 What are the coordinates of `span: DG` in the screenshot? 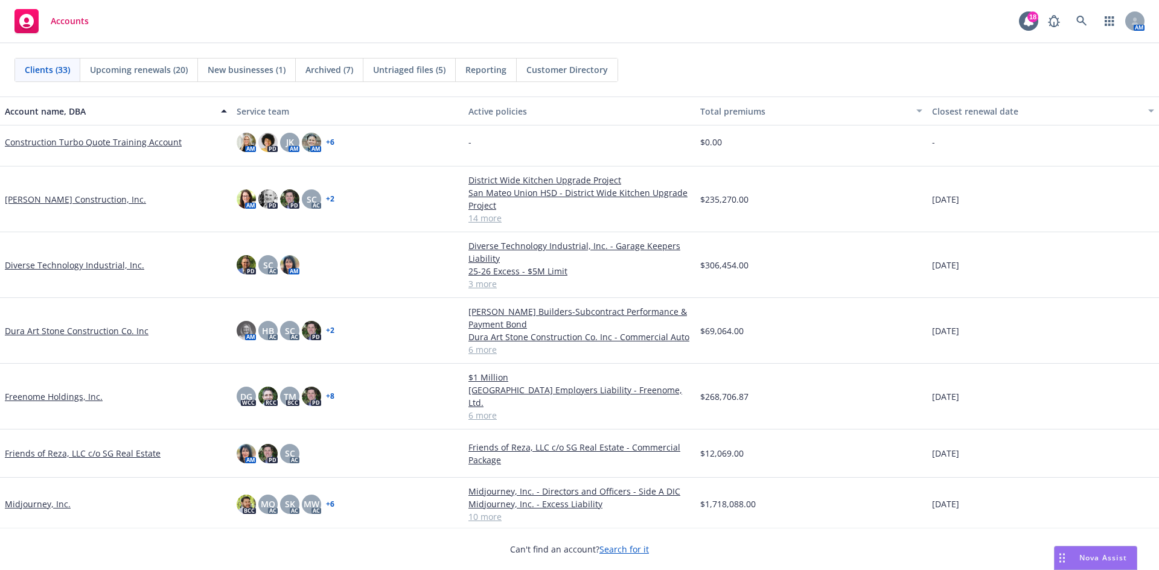 It's located at (246, 396).